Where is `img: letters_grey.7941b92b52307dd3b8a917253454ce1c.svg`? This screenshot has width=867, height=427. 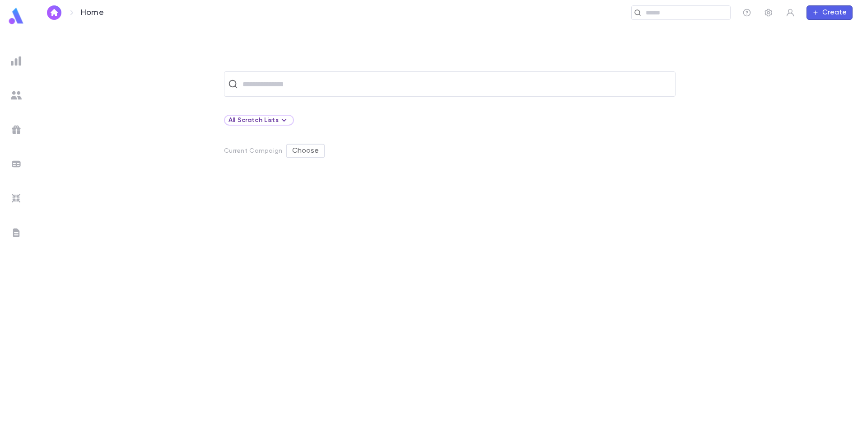
img: letters_grey.7941b92b52307dd3b8a917253454ce1c.svg is located at coordinates (16, 232).